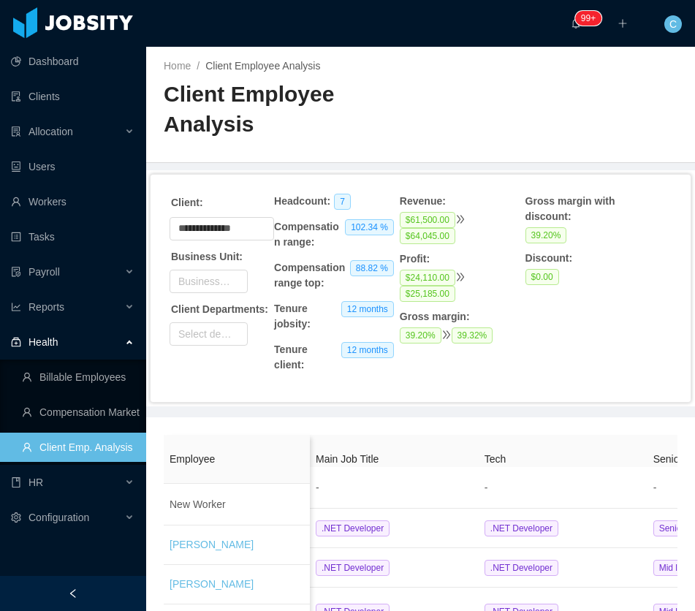 This screenshot has width=695, height=611. I want to click on span: $25,185.00, so click(427, 294).